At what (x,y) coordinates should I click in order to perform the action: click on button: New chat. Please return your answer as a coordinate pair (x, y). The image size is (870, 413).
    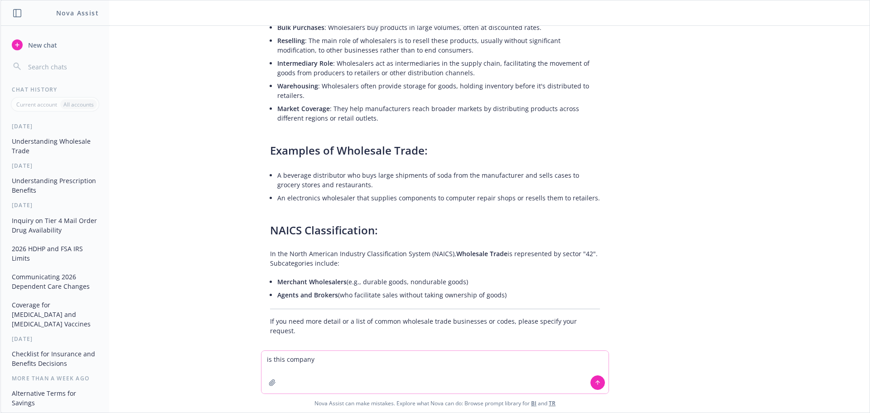
    Looking at the image, I should click on (55, 45).